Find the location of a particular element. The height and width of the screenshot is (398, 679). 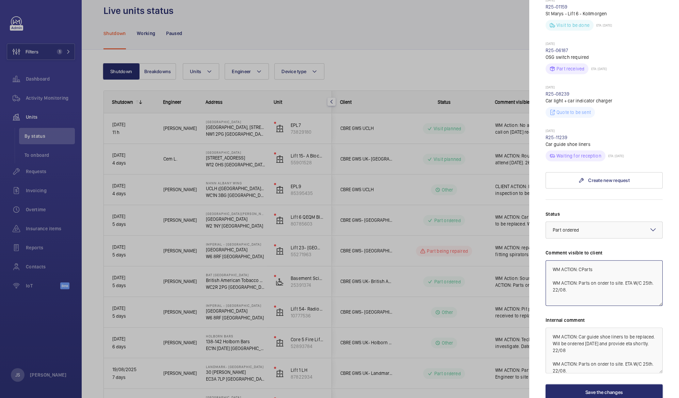

label: Status is located at coordinates (604, 214).